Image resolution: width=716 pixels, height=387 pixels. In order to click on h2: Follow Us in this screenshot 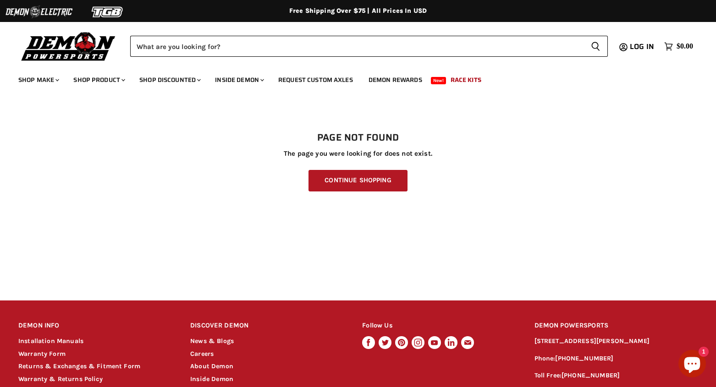, I will do `click(440, 326)`.